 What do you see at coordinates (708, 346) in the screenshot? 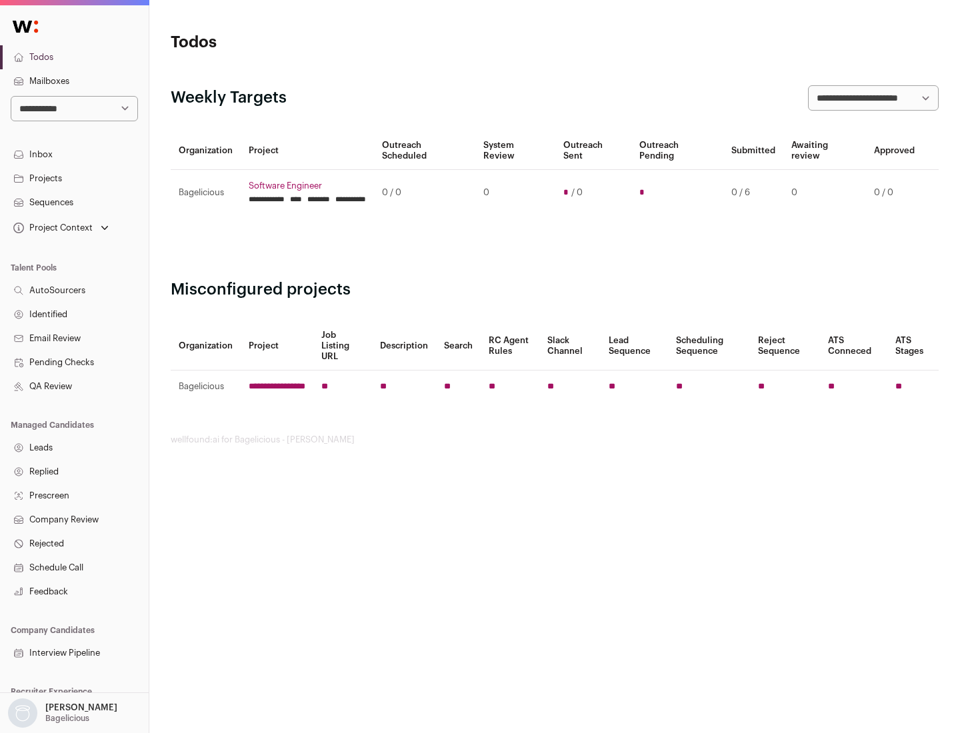
I see `th: Scheduling Sequence` at bounding box center [708, 346].